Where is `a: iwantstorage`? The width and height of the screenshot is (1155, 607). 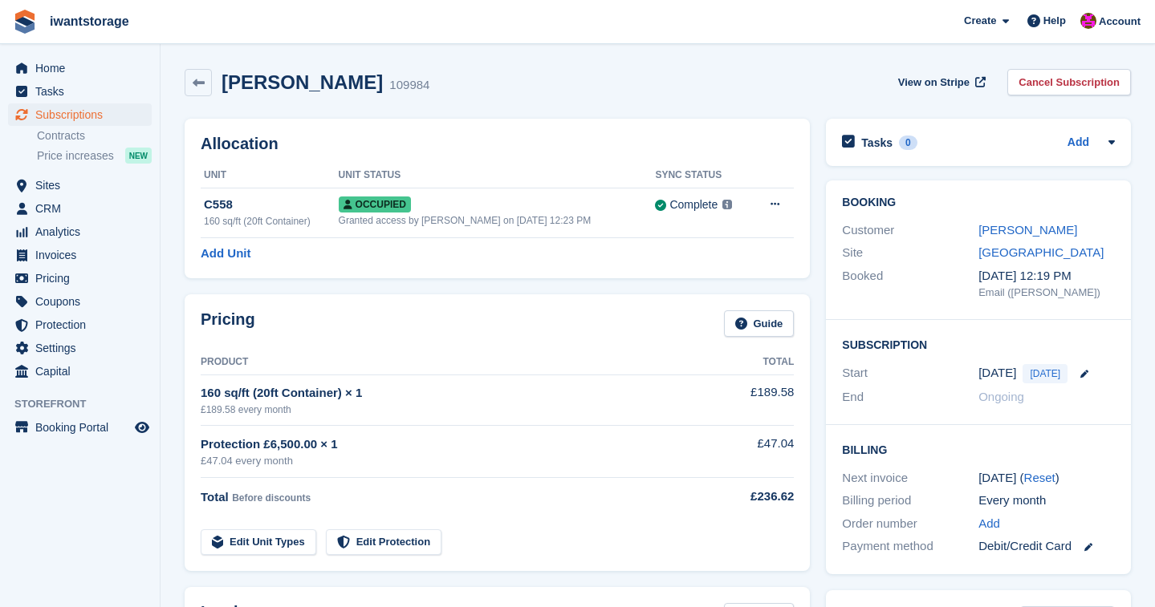 a: iwantstorage is located at coordinates (89, 21).